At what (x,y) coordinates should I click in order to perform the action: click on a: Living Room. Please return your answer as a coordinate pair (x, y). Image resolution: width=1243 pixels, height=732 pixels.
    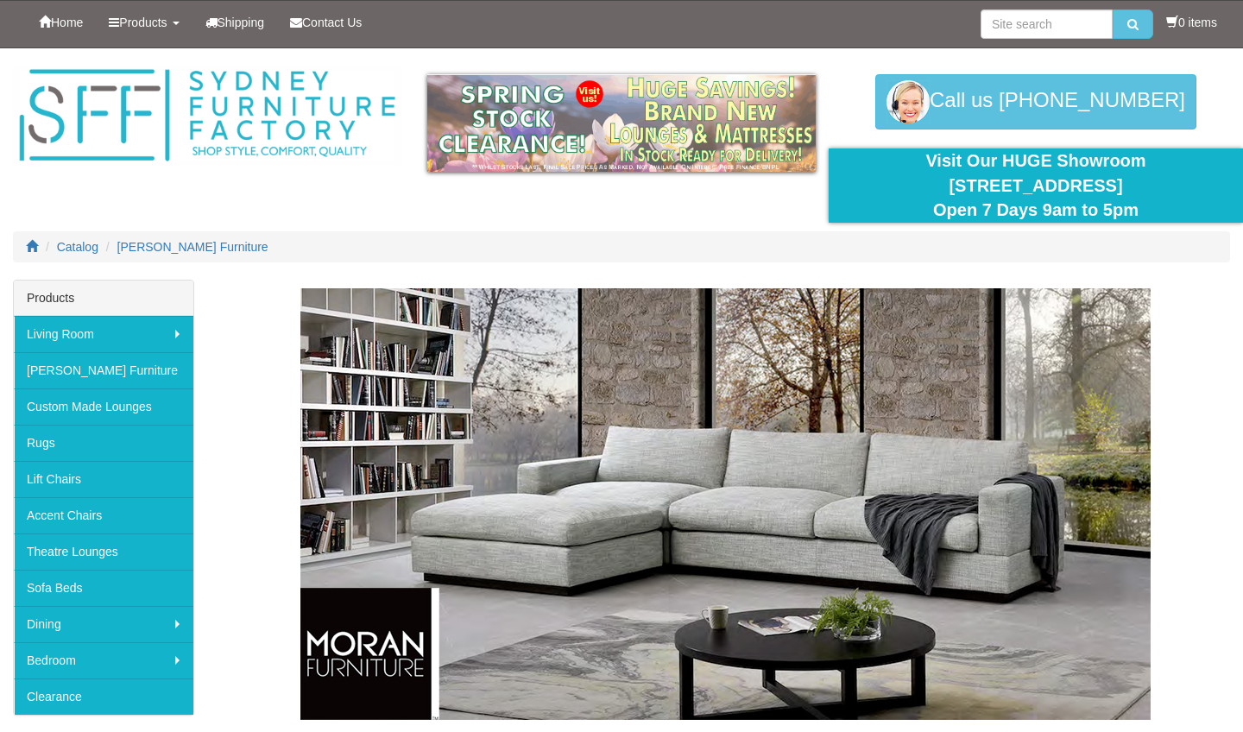
    Looking at the image, I should click on (104, 334).